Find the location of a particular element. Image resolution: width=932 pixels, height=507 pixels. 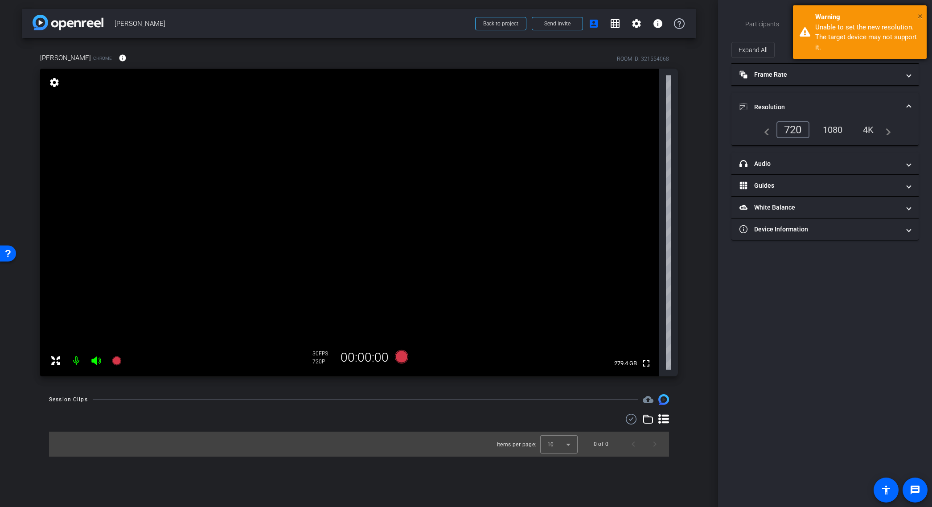

mat-icon: navigate_before is located at coordinates (765, 130).